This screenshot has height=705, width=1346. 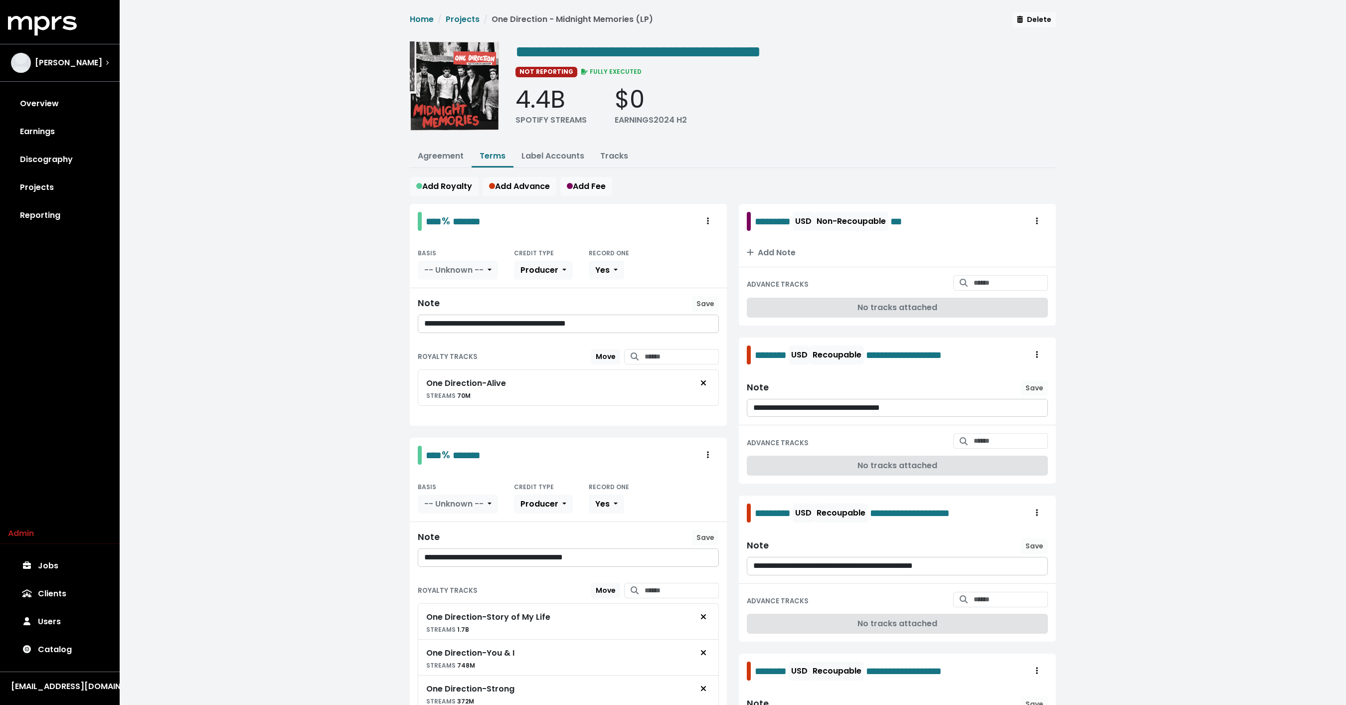 What do you see at coordinates (566, 19) in the screenshot?
I see `li: One Direction - Midnight Memories (LP)` at bounding box center [566, 19].